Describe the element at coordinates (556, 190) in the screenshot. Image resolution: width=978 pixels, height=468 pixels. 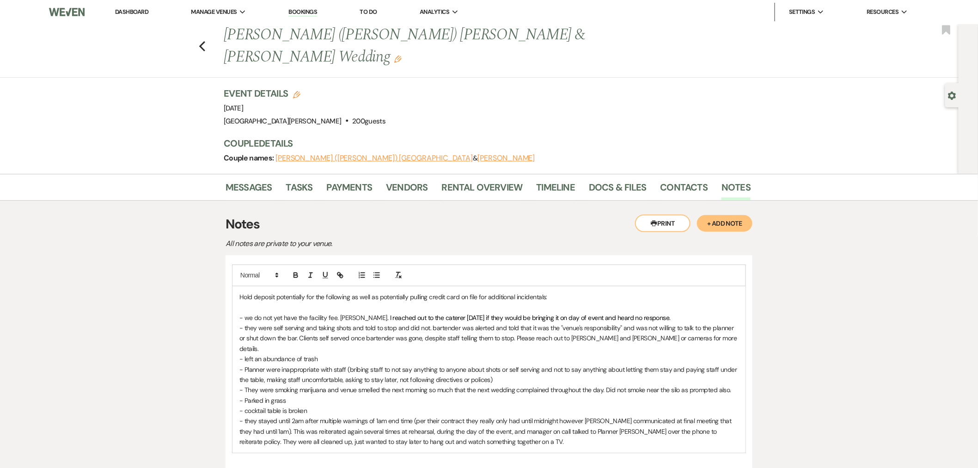
I see `a: Timeline` at that location.